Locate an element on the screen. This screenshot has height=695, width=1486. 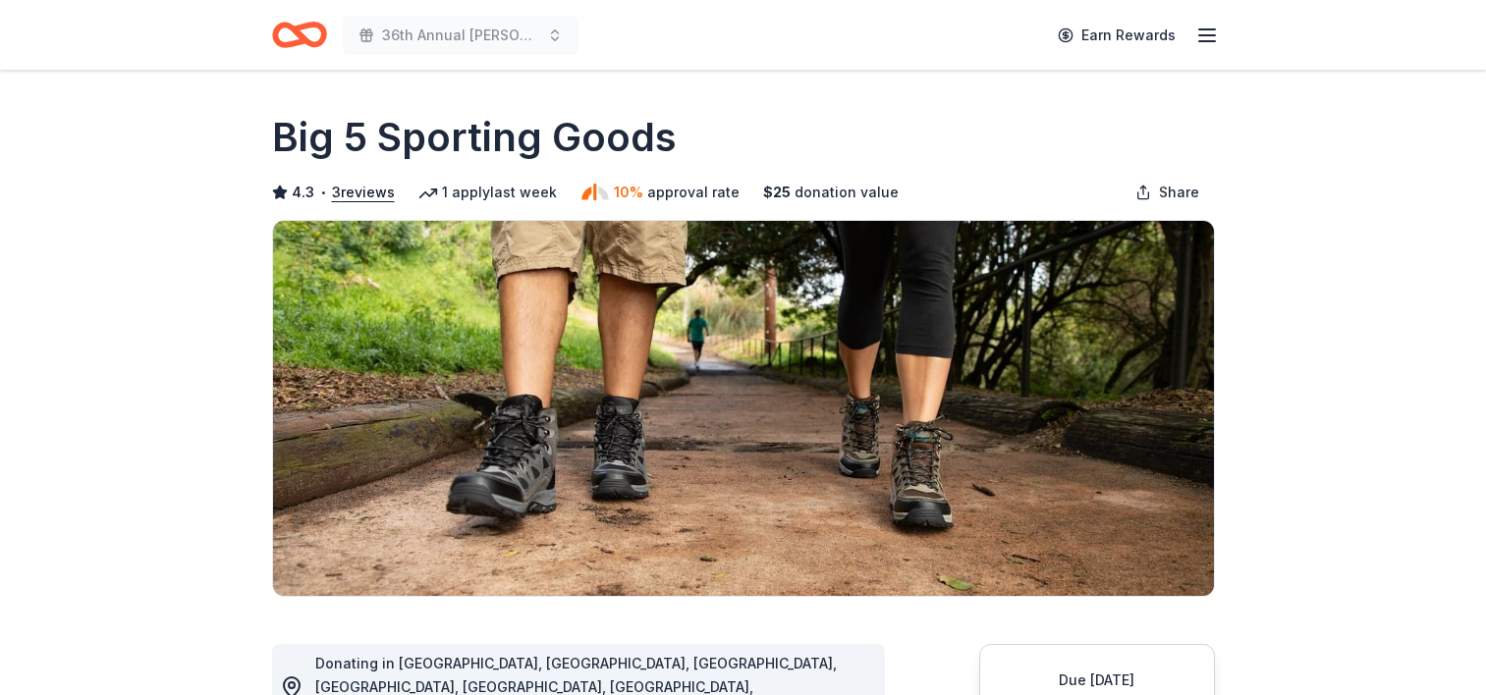
h1: Big 5 Sporting Goods is located at coordinates (474, 137).